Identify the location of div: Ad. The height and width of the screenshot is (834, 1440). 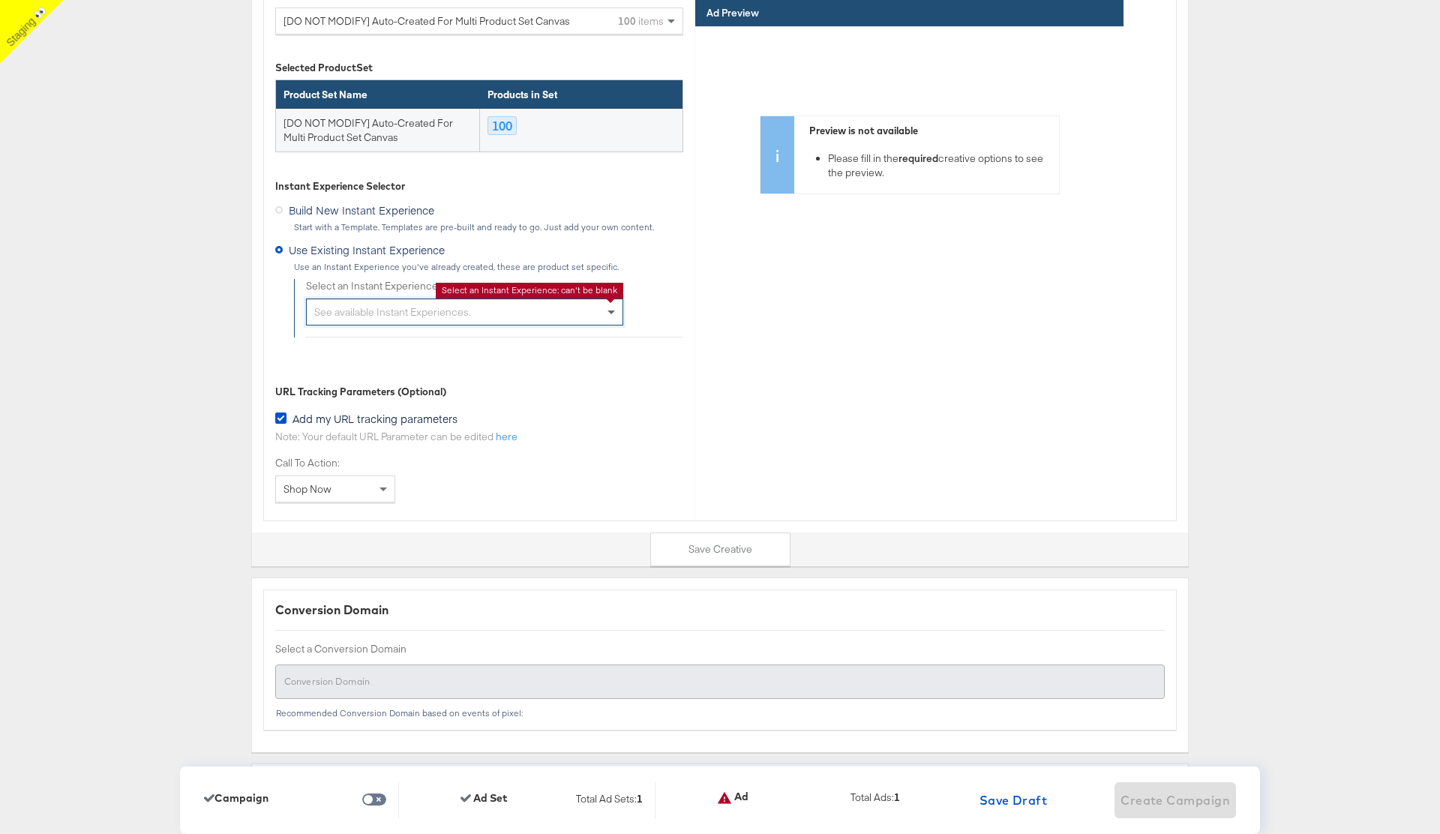
(733, 798).